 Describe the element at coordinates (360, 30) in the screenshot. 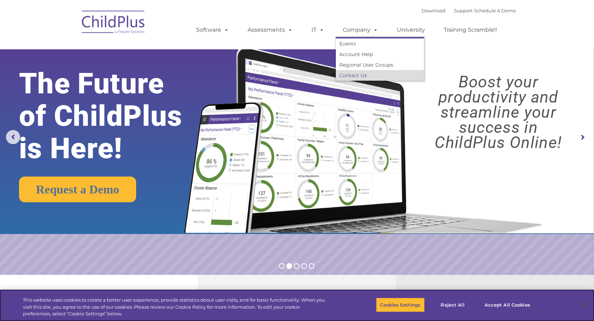

I see `a: Company` at that location.